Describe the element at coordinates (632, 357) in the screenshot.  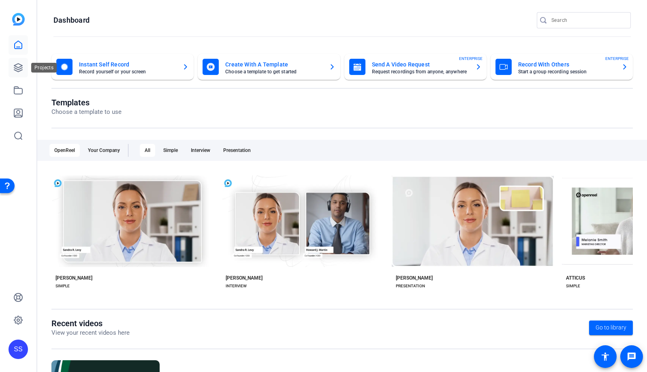
I see `mat-icon: message` at that location.